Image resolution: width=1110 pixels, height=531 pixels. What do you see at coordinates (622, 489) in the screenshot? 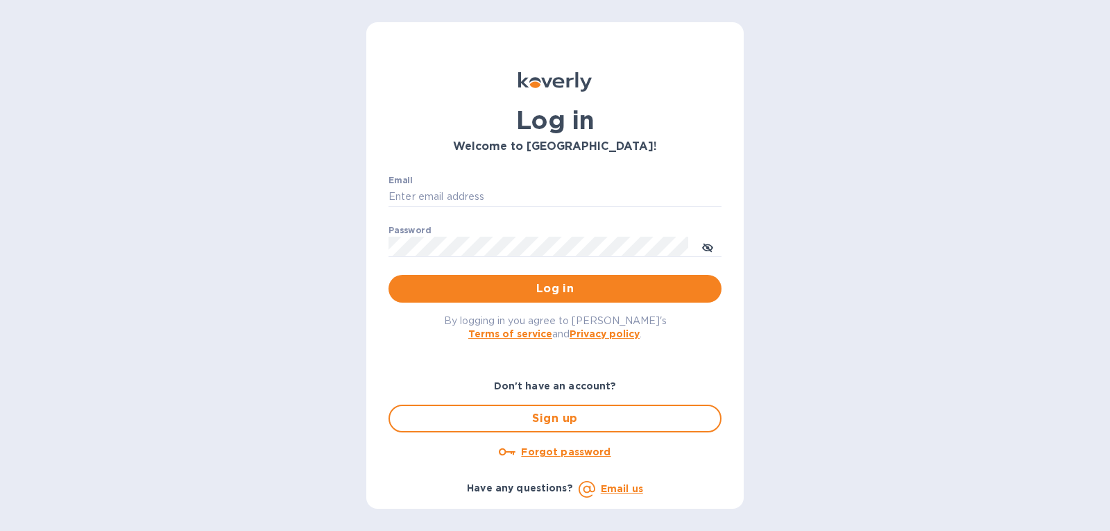
I see `a: Email us` at bounding box center [622, 489].